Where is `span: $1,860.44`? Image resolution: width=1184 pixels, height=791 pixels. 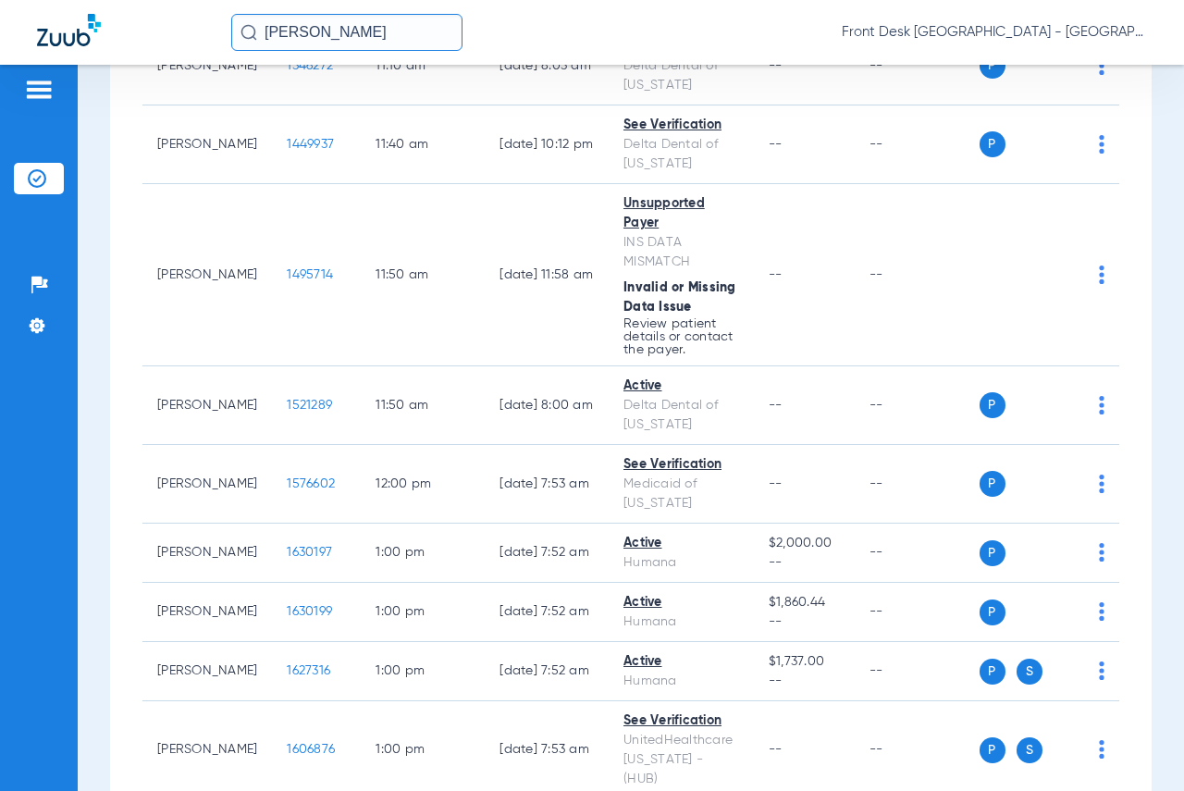
span: $1,860.44 is located at coordinates (804, 602).